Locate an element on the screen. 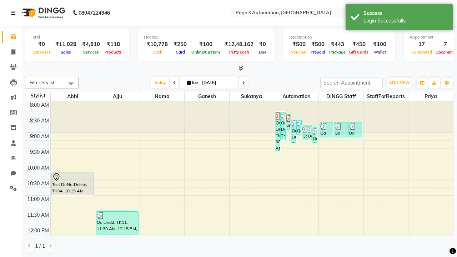 The width and height of the screenshot is (457, 257). div: 12:00 PM is located at coordinates (38, 231).